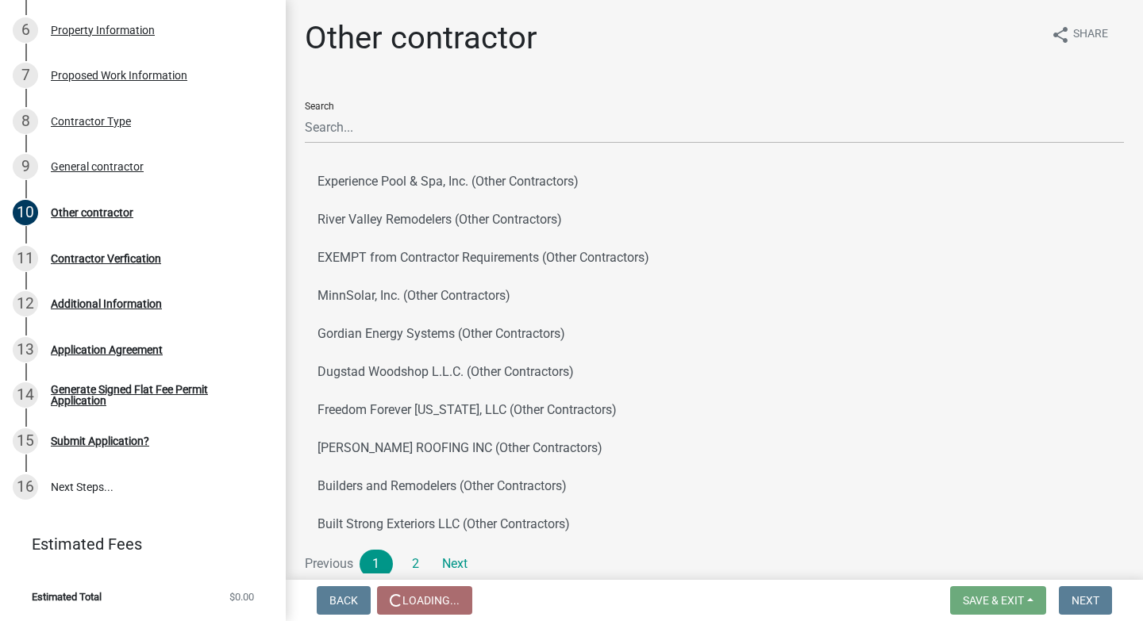 This screenshot has height=621, width=1143. What do you see at coordinates (425, 601) in the screenshot?
I see `button: Loading...` at bounding box center [425, 601].